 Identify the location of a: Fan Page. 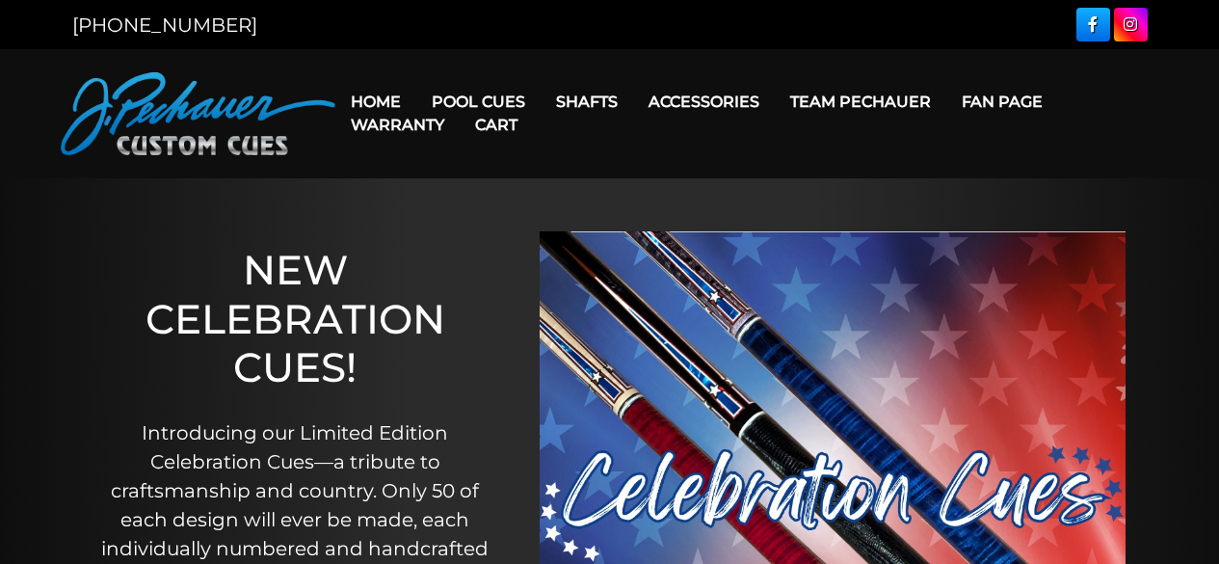
(1002, 101).